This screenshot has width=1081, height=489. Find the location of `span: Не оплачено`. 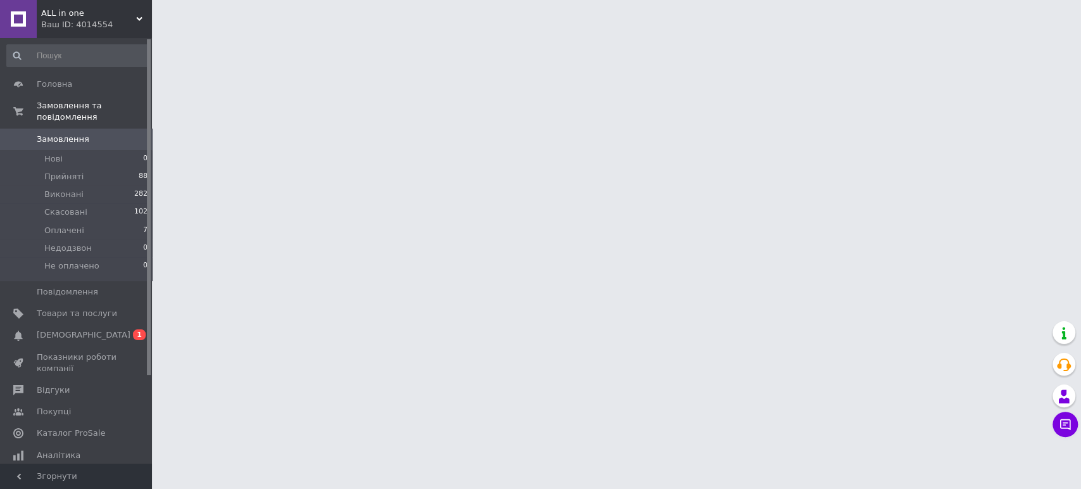

span: Не оплачено is located at coordinates (72, 266).